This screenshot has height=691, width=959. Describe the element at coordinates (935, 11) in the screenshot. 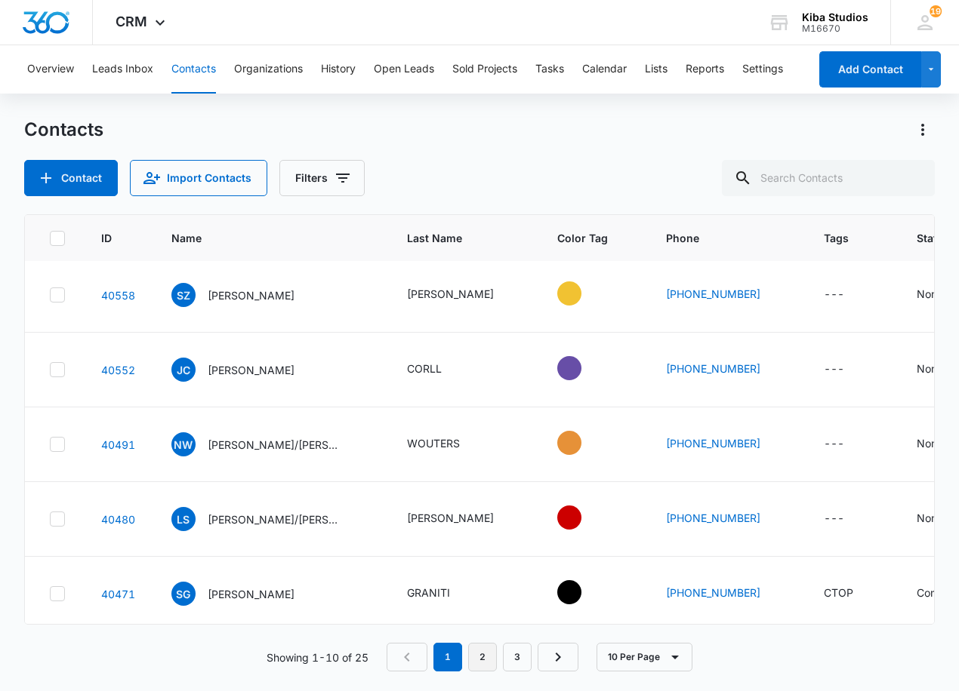

I see `span: 19` at that location.